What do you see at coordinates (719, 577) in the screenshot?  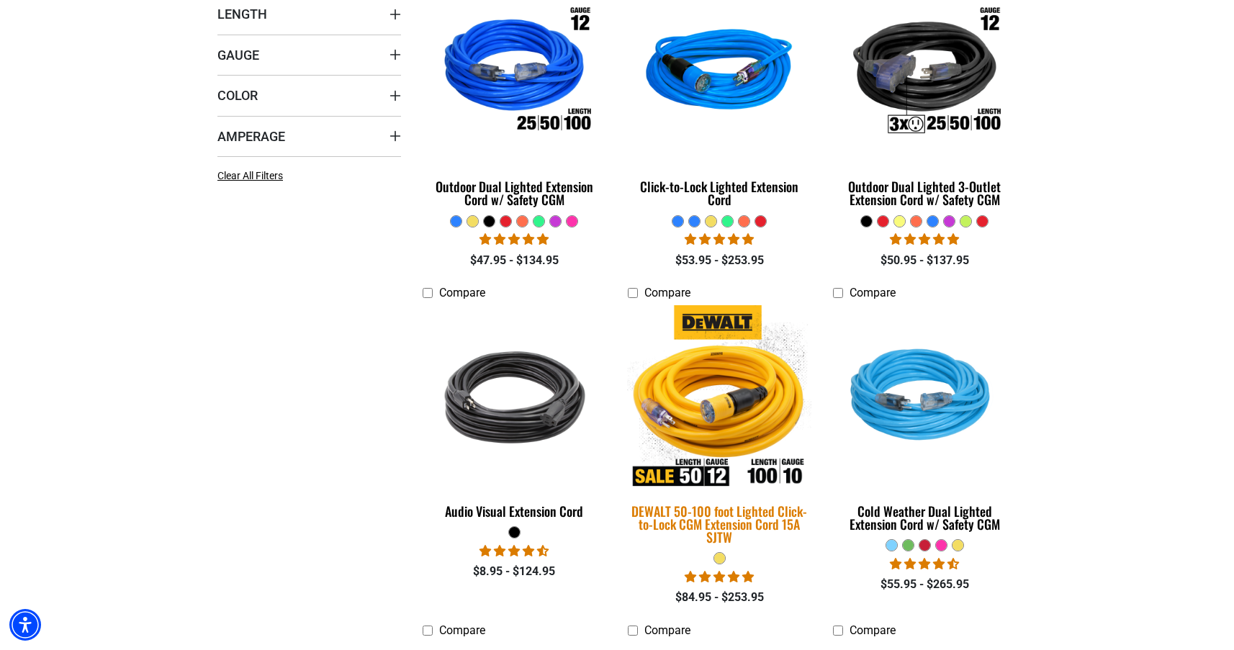 I see `span: 4.84 stars` at bounding box center [719, 577].